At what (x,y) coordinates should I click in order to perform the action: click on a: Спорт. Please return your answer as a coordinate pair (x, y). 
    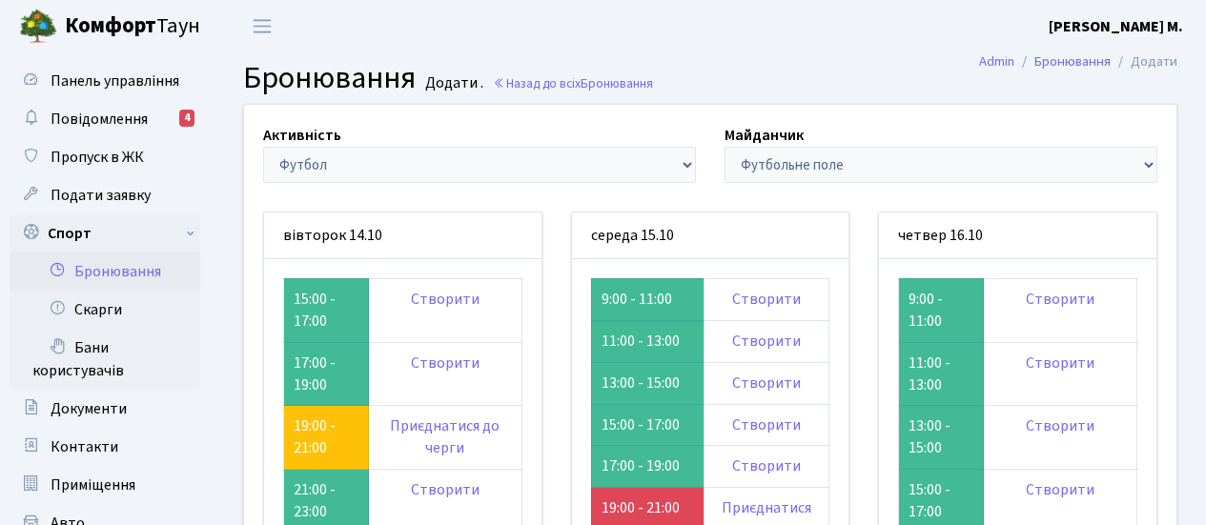
    Looking at the image, I should click on (105, 234).